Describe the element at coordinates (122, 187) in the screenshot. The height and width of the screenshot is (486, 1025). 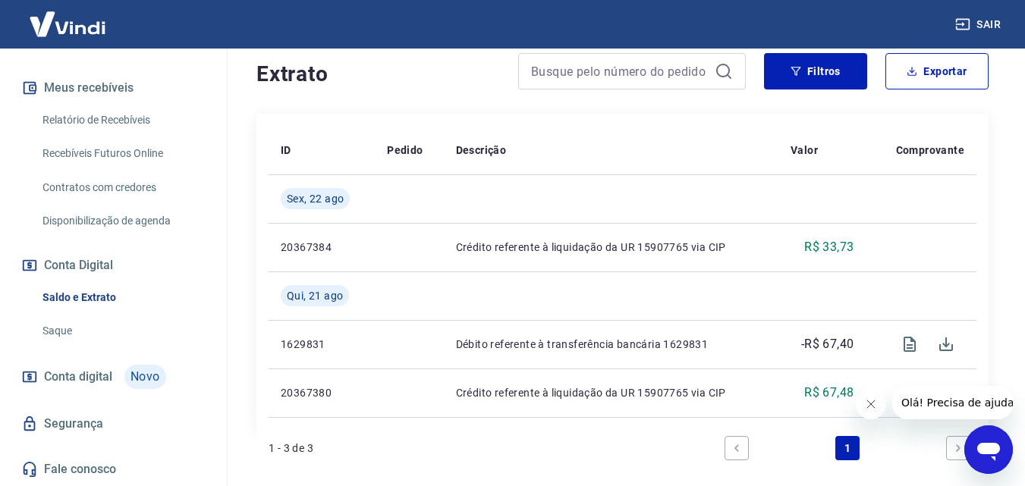
I see `a: Contratos com credores` at that location.